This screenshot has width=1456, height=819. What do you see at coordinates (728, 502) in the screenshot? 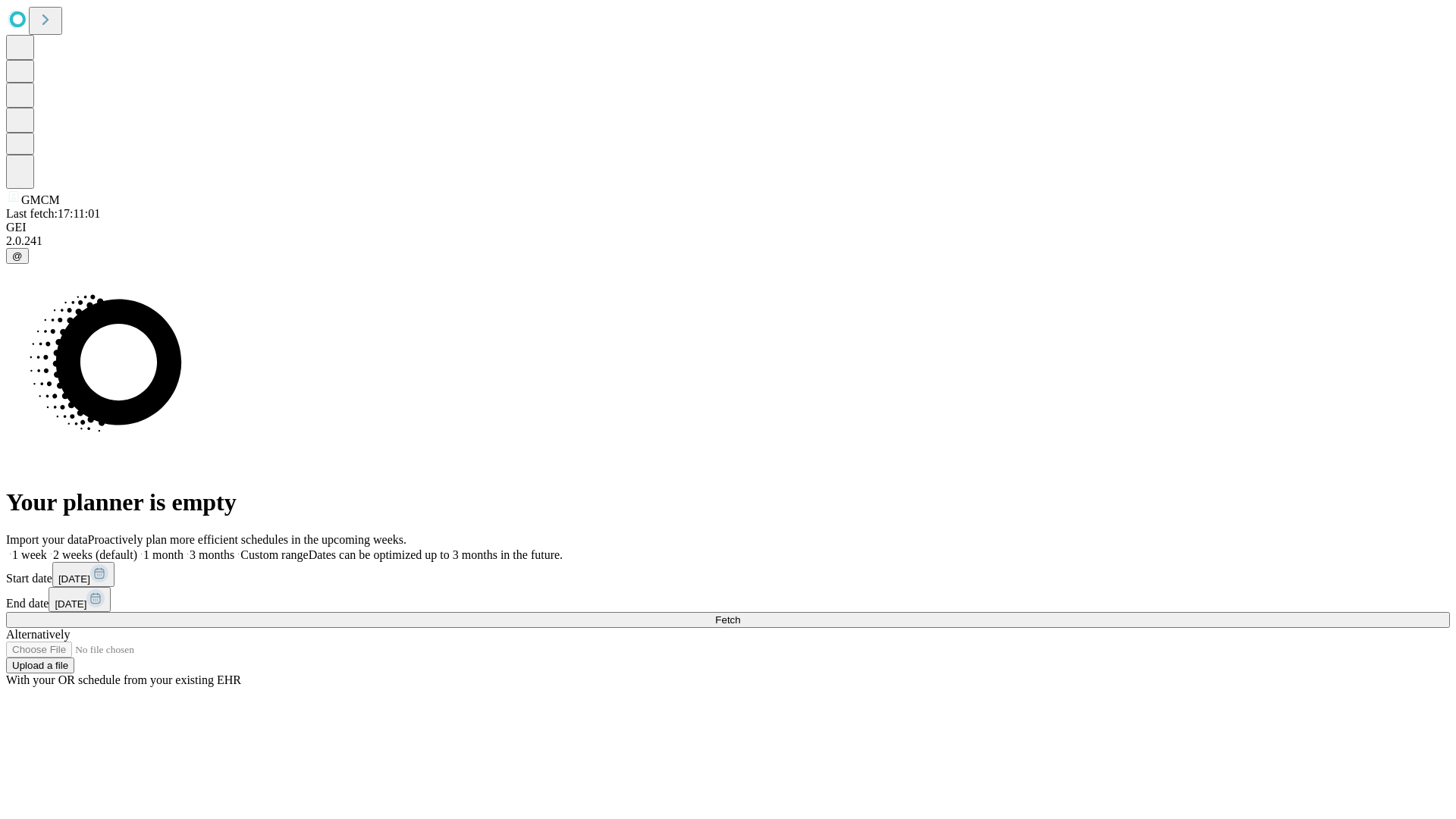
I see `h1: Your planner is empty` at bounding box center [728, 502].